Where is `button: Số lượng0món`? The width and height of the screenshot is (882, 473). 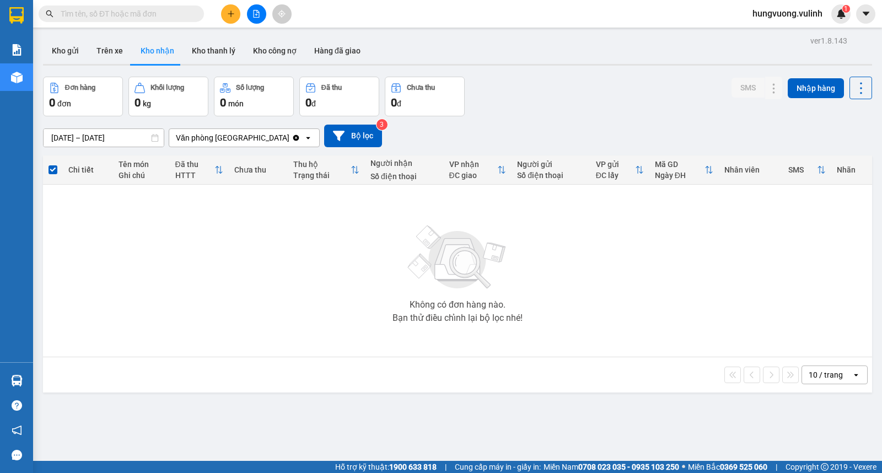
button: Số lượng0món is located at coordinates (253, 96).